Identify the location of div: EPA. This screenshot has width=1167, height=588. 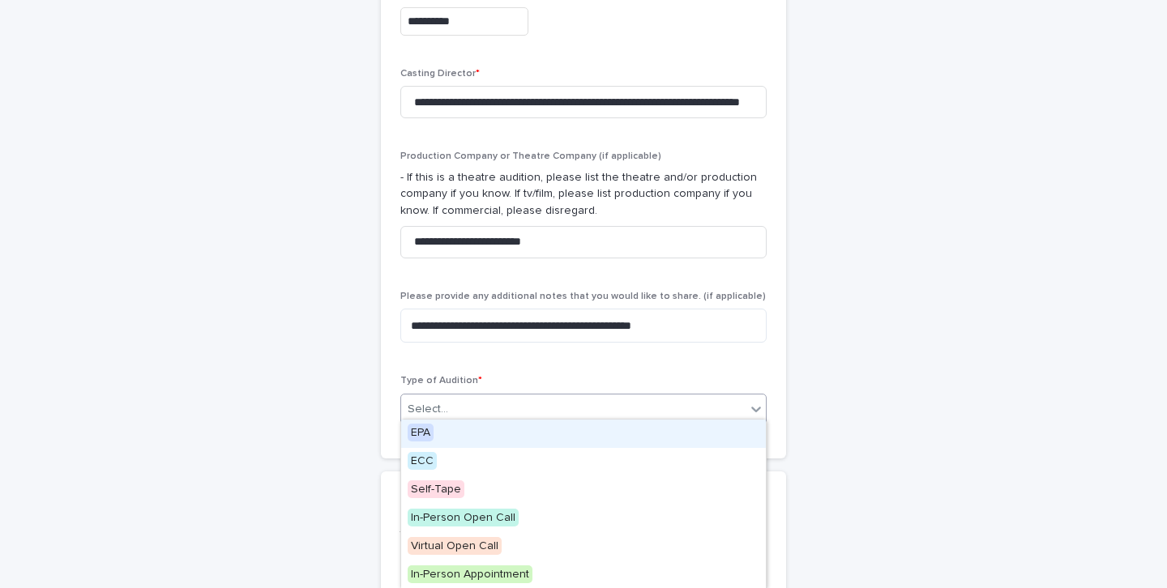
(584, 434).